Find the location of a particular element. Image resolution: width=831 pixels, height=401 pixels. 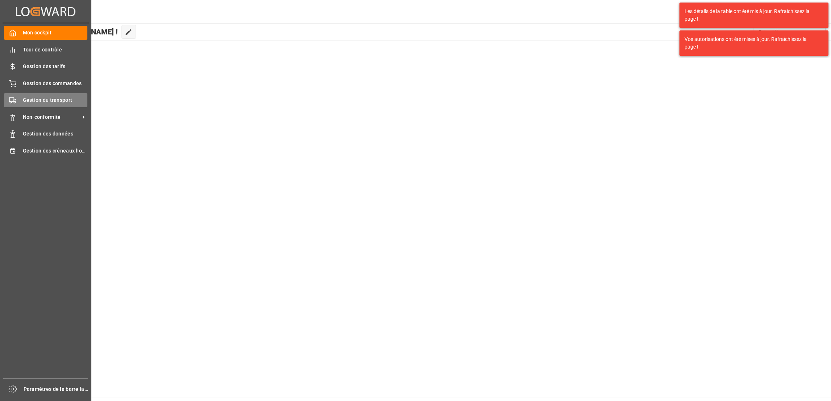

a: Mon cockpit is located at coordinates (46, 33).